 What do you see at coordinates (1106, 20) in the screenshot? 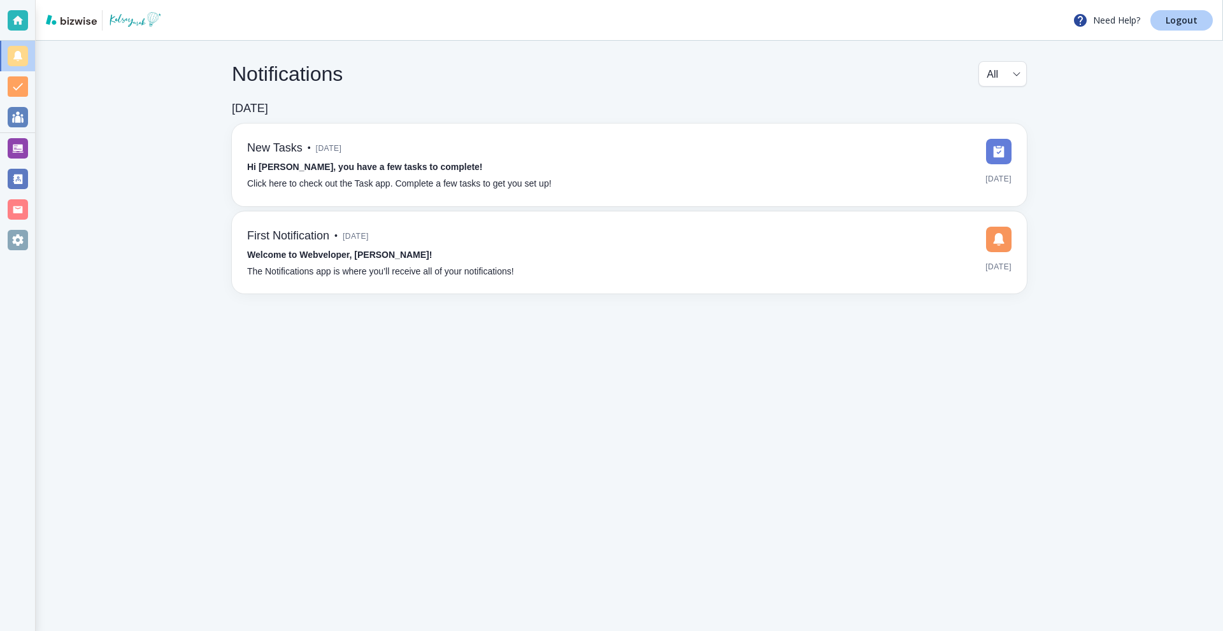
I see `p: Need Help?` at bounding box center [1106, 20].